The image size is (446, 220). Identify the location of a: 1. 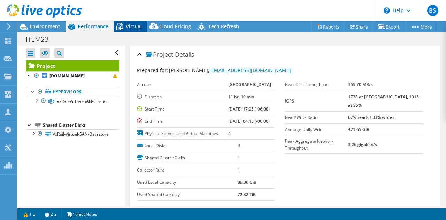
(30, 214).